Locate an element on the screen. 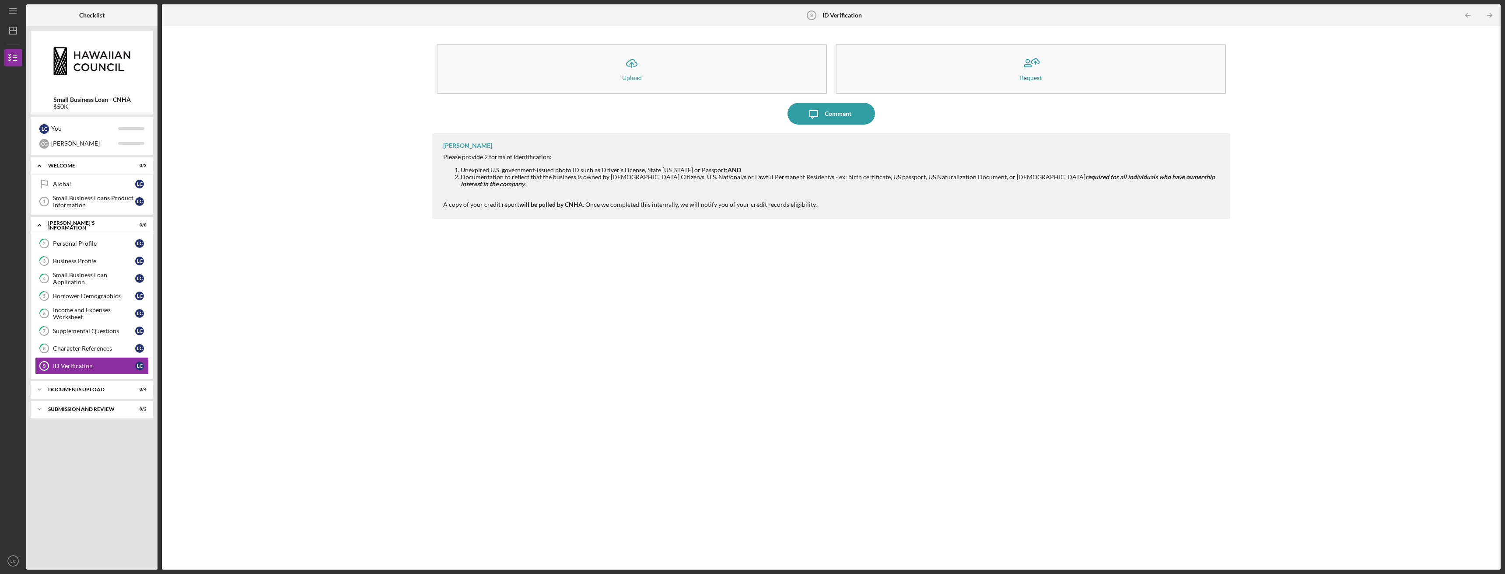 The image size is (1505, 574). div: Request is located at coordinates (1030, 77).